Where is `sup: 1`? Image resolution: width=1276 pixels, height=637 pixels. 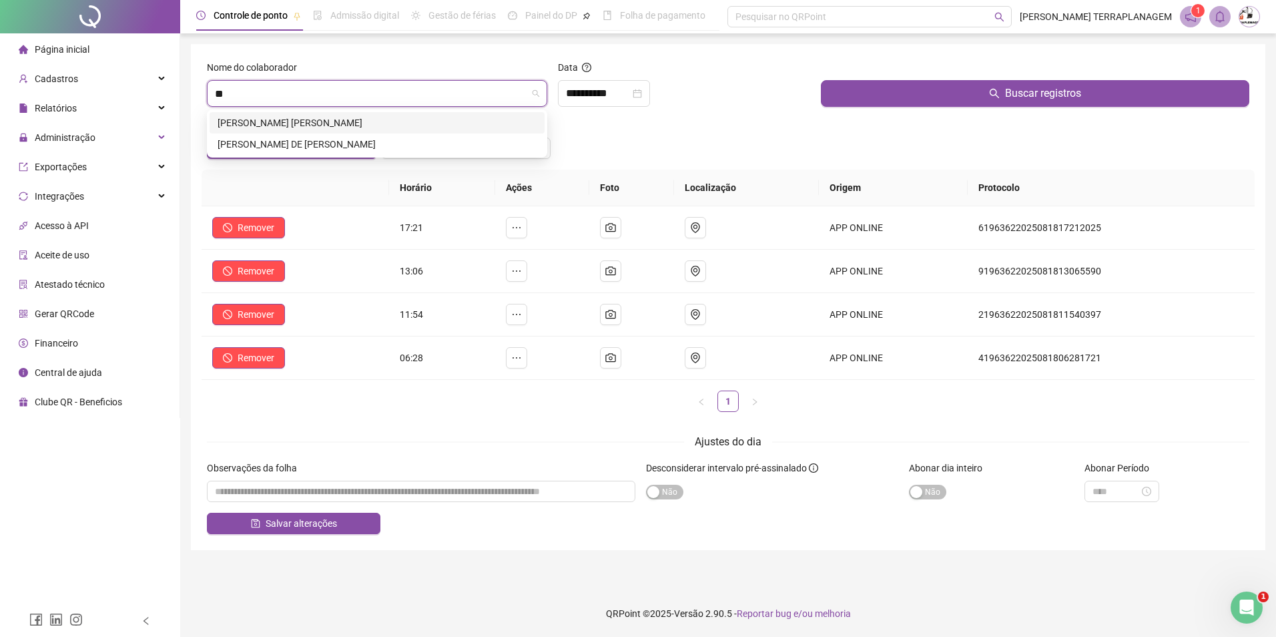
sup: 1 is located at coordinates (1198, 11).